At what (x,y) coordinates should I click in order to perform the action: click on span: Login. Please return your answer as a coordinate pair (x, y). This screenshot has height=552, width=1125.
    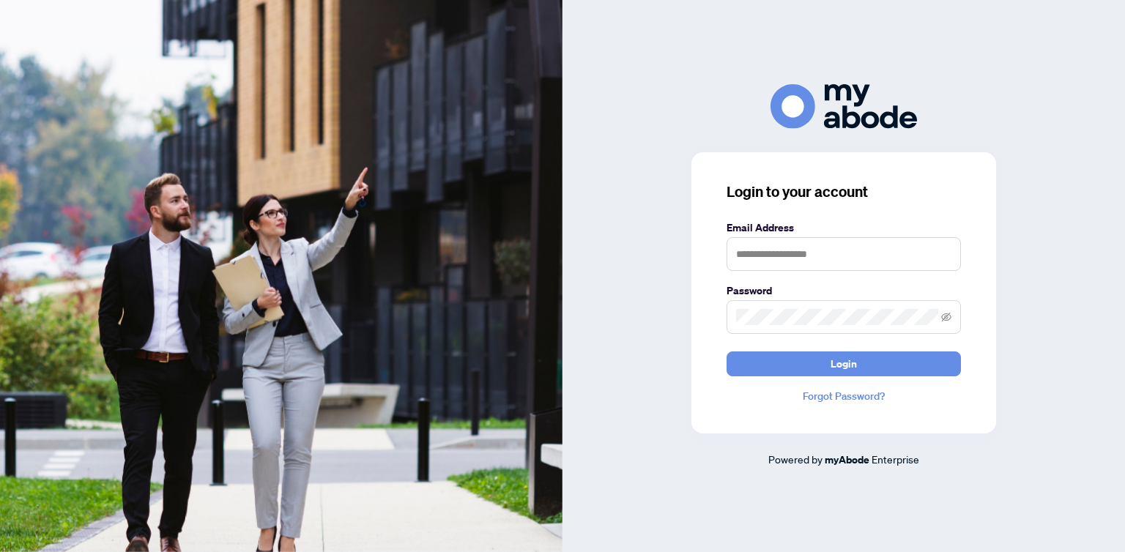
    Looking at the image, I should click on (844, 364).